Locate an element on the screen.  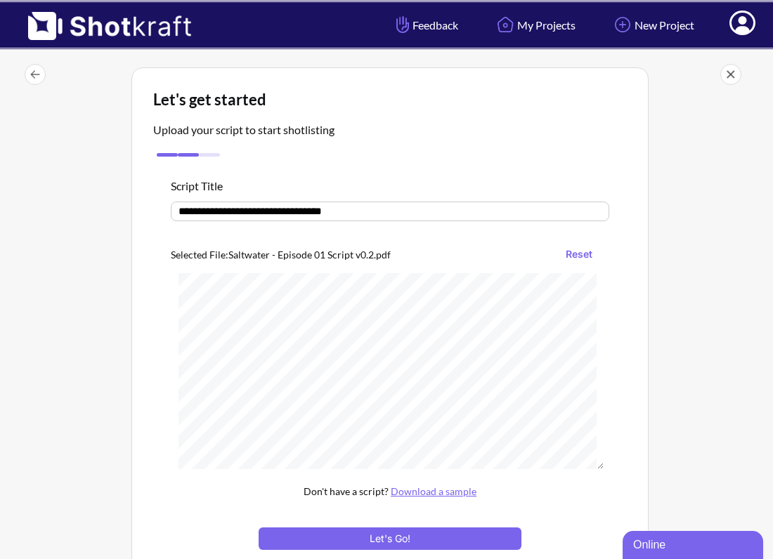
div: Script Title is located at coordinates (390, 186).